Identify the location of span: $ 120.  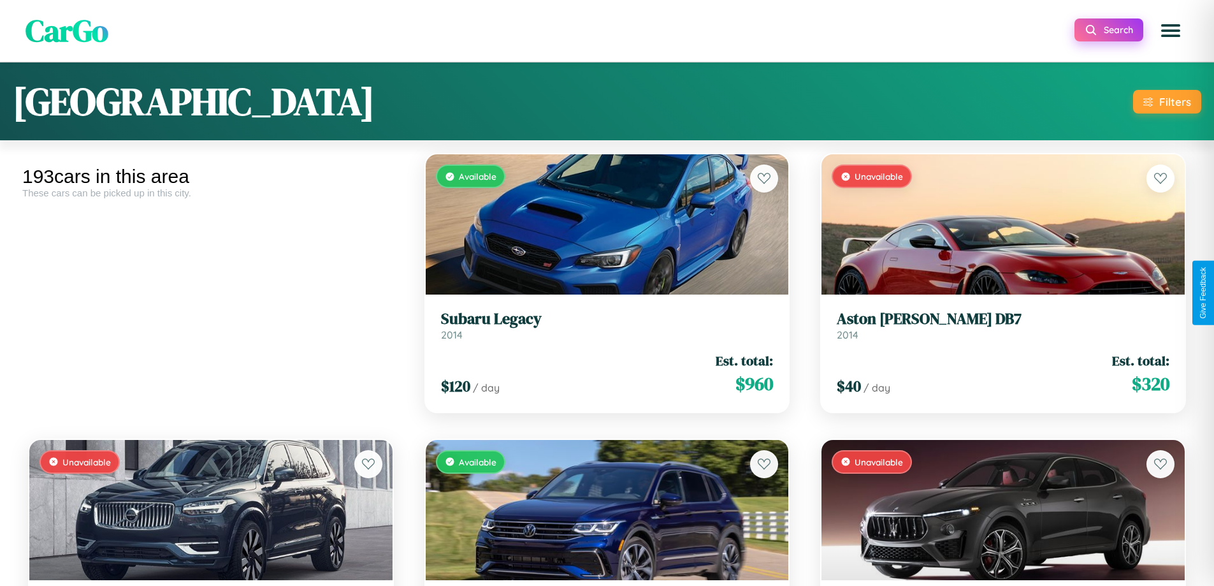
(456, 386).